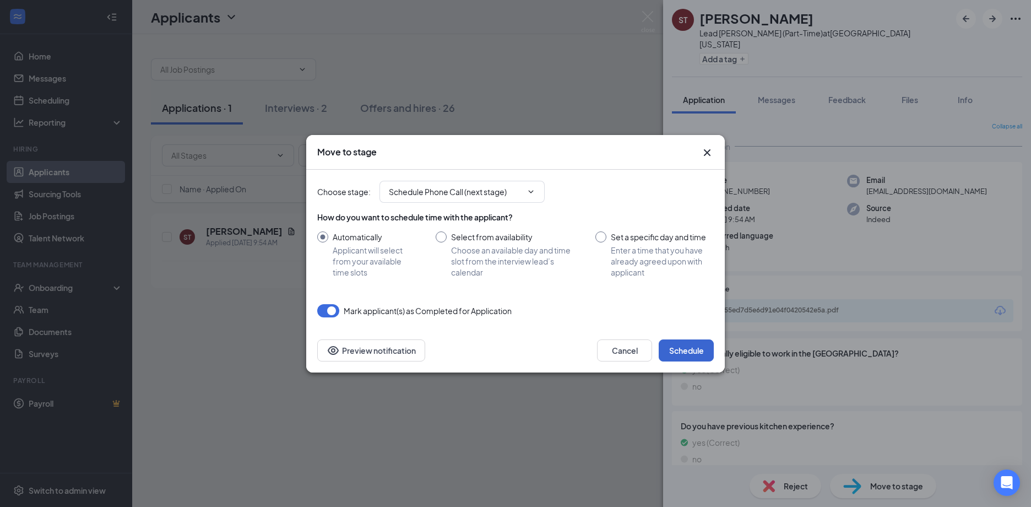 Image resolution: width=1031 pixels, height=507 pixels. I want to click on svg: ChevronDown, so click(531, 192).